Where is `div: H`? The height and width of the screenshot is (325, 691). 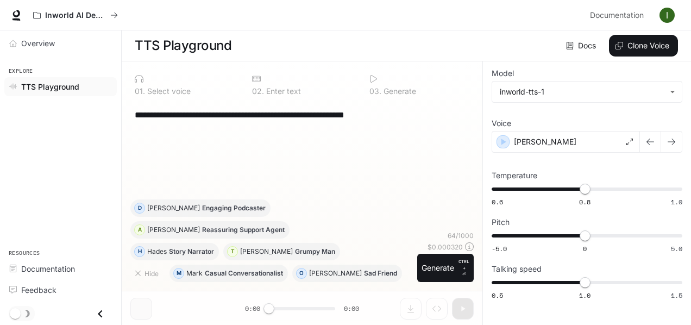 div: H is located at coordinates (140, 252).